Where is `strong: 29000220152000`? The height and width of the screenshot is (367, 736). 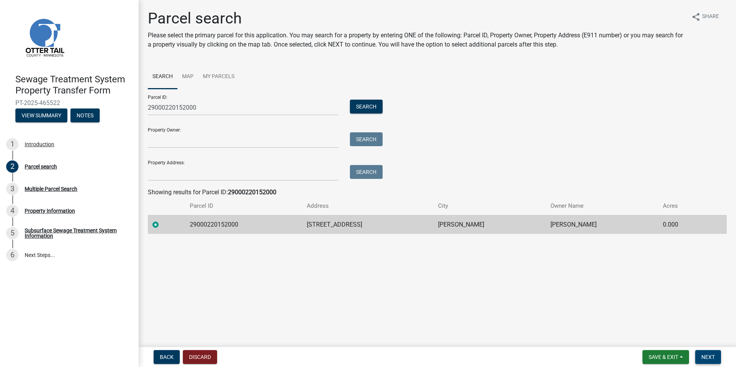 strong: 29000220152000 is located at coordinates (252, 192).